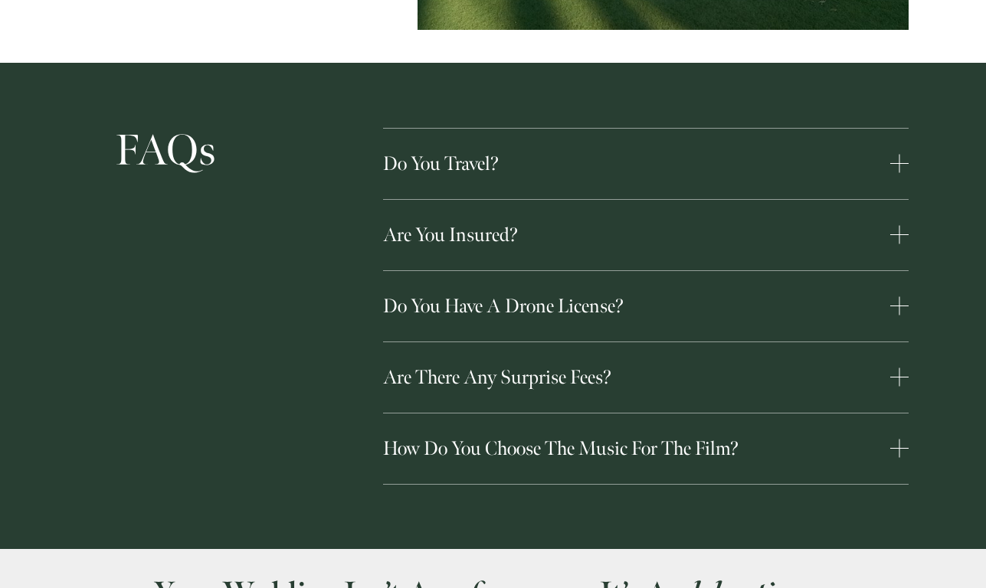 This screenshot has height=588, width=986. I want to click on button: Do you travel?, so click(646, 164).